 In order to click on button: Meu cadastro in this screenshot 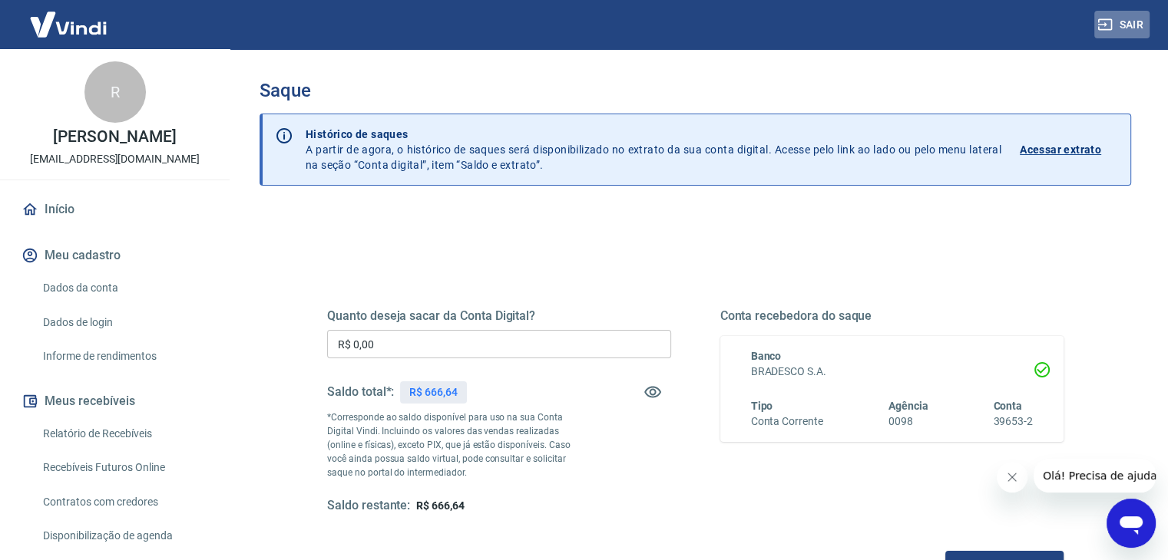, I will do `click(114, 256)`.